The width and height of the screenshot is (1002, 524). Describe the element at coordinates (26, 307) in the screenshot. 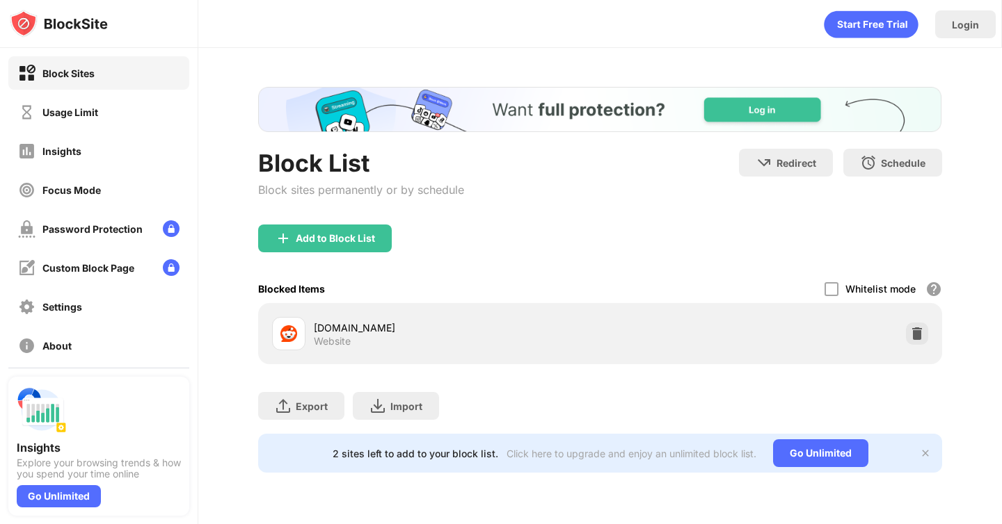

I see `img: settings-off.svg` at that location.